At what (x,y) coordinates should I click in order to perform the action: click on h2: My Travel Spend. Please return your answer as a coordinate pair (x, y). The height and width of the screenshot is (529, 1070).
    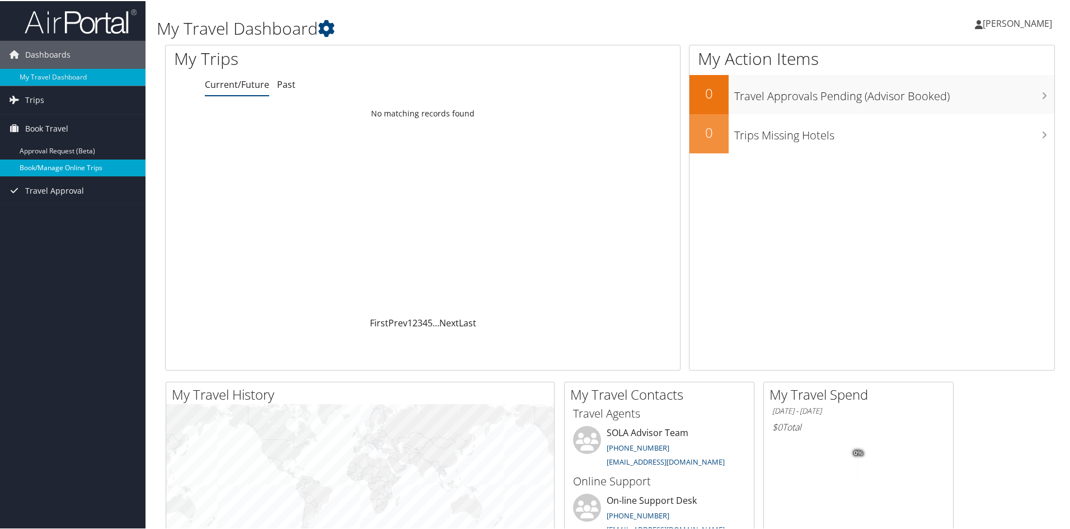
    Looking at the image, I should click on (861, 393).